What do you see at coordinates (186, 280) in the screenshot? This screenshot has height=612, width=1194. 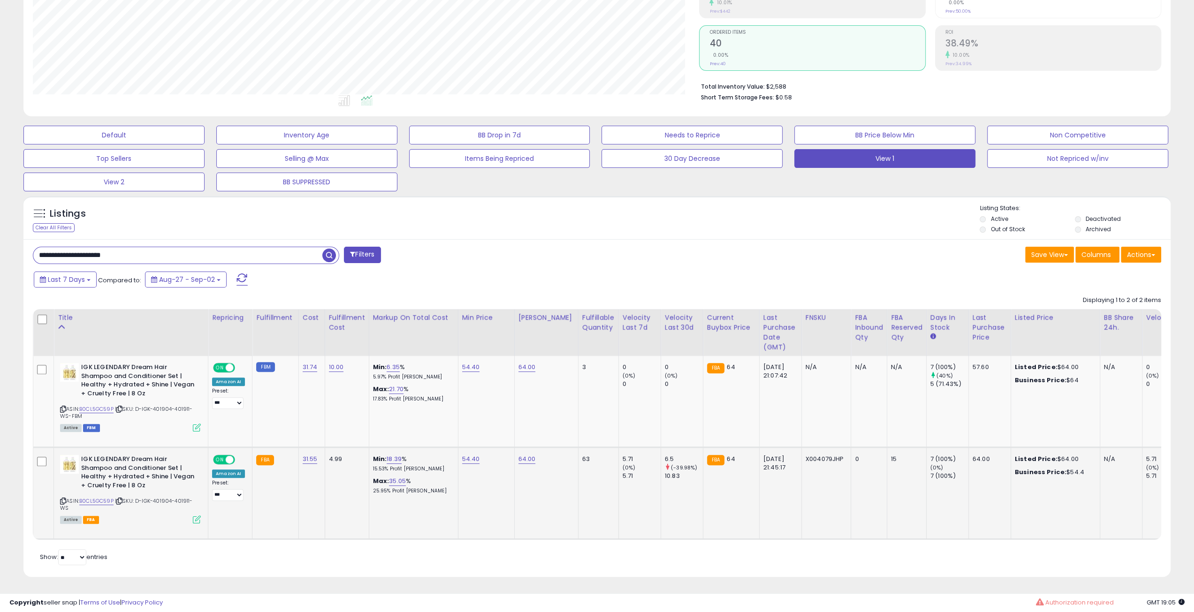 I see `button: Aug-27 - Sep-02` at bounding box center [186, 280].